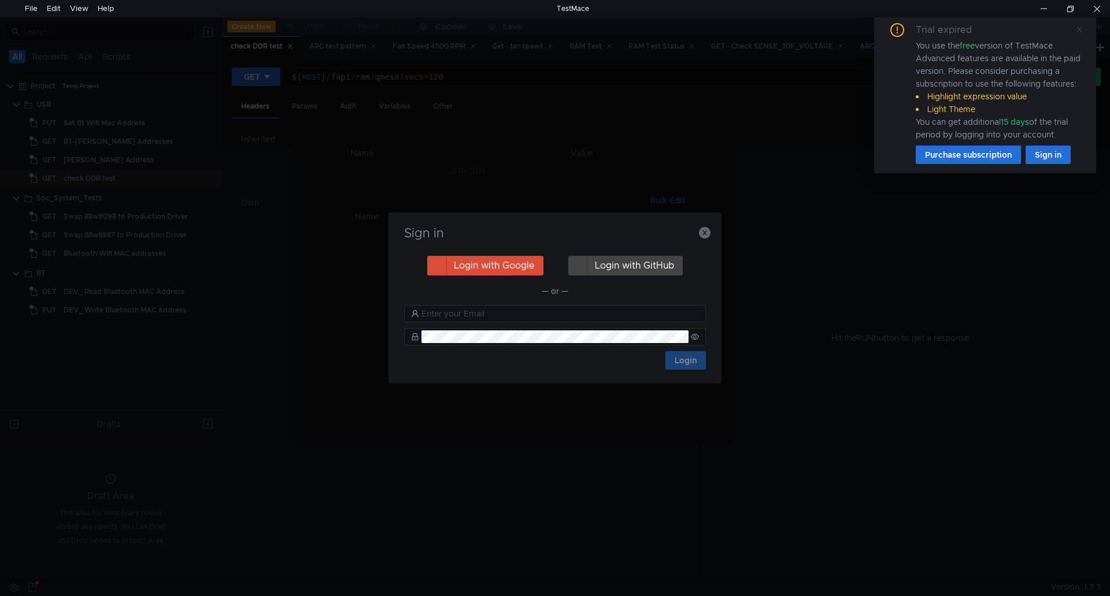 This screenshot has height=596, width=1110. I want to click on button: Login with GitHub, so click(625, 266).